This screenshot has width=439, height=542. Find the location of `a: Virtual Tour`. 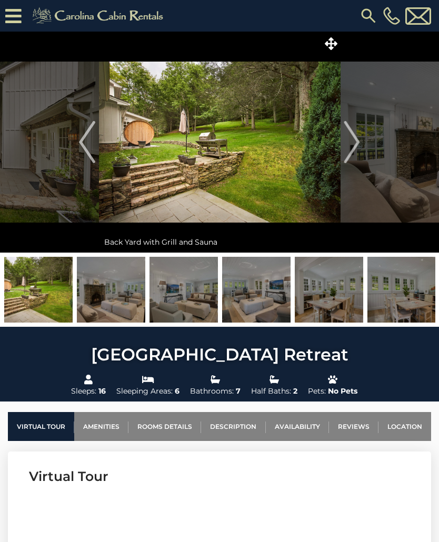

a: Virtual Tour is located at coordinates (41, 426).